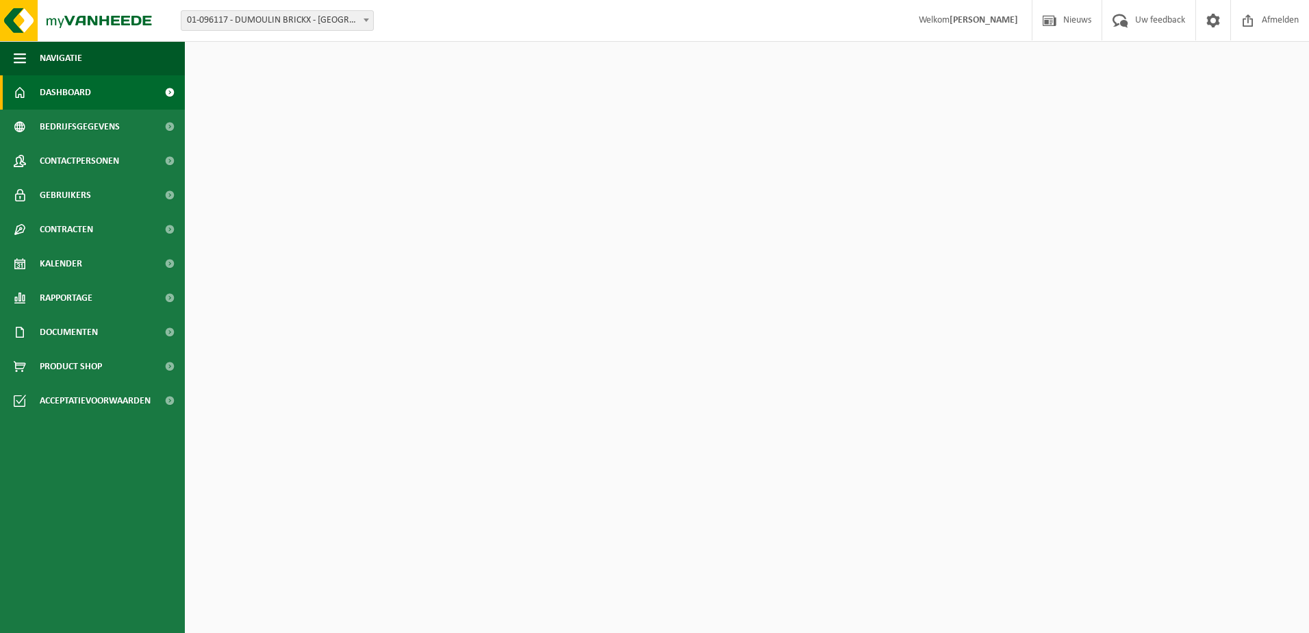  What do you see at coordinates (277, 21) in the screenshot?
I see `span: 01-096117 - DUMOULIN BRICKX - RUMBEKE` at bounding box center [277, 21].